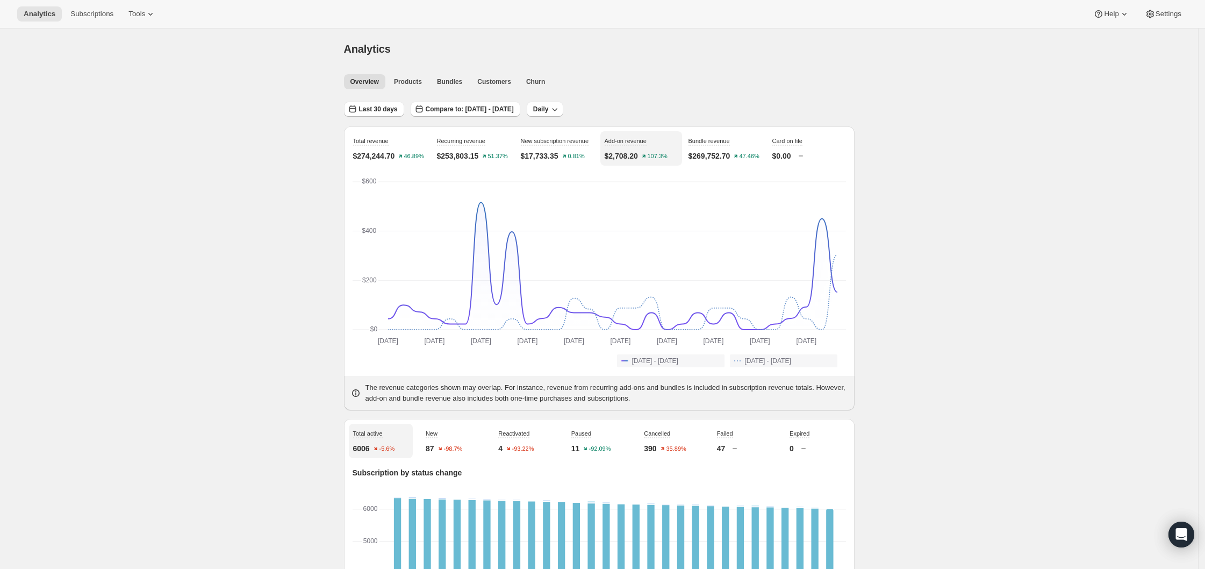 The height and width of the screenshot is (569, 1205). I want to click on span: Reactivated, so click(514, 433).